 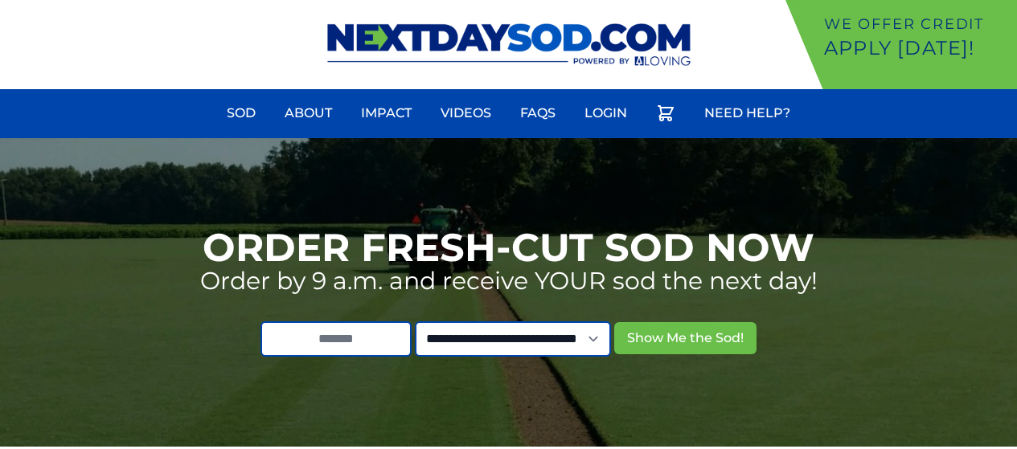 I want to click on a: FAQs, so click(x=538, y=113).